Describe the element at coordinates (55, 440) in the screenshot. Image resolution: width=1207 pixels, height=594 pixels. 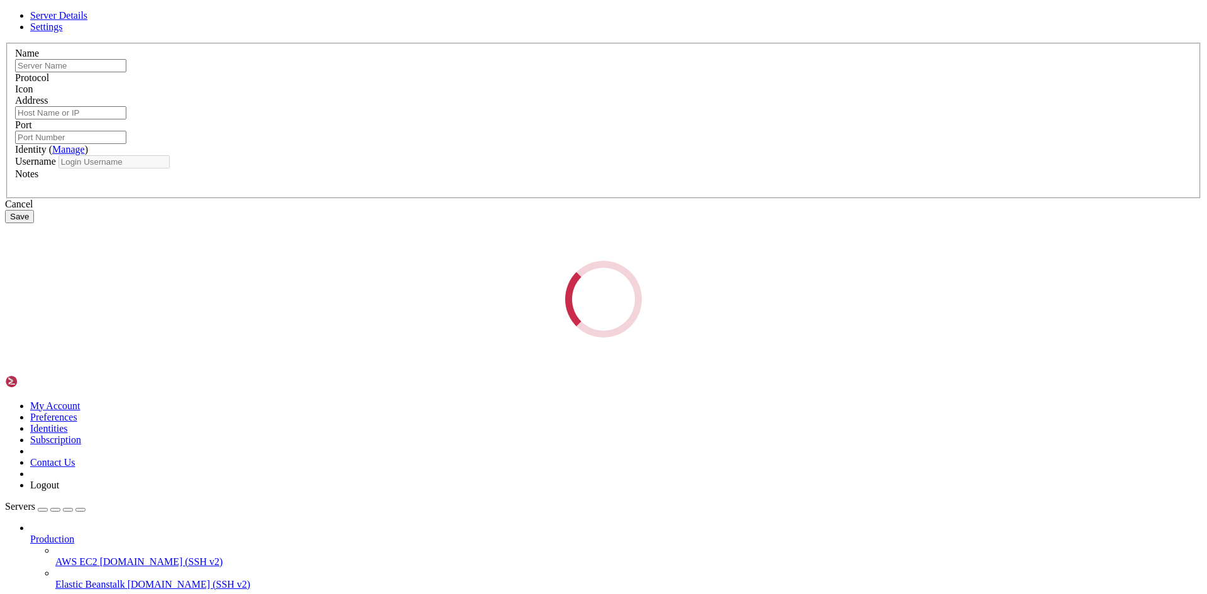
I see `a: Subscription` at that location.